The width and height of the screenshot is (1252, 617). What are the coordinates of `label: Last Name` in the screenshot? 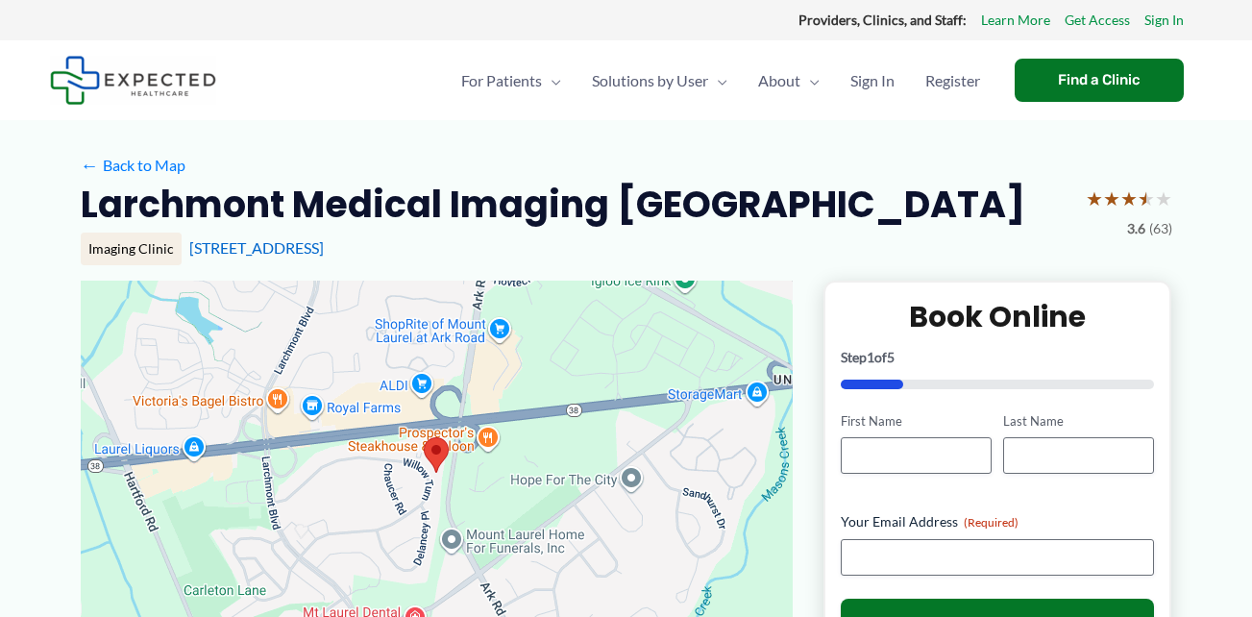 It's located at (1078, 421).